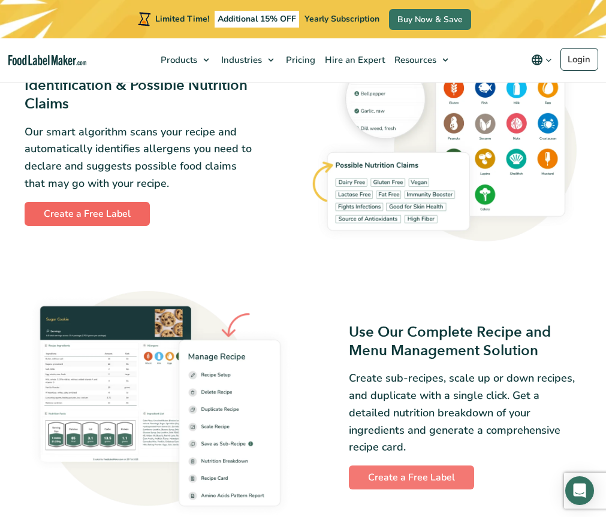  Describe the element at coordinates (299, 60) in the screenshot. I see `a: Pricing` at that location.